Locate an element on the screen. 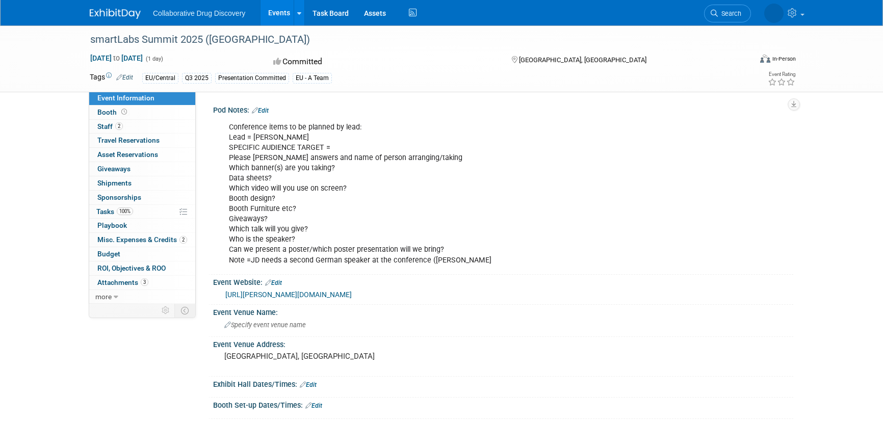 The height and width of the screenshot is (422, 883). span: Attachments is located at coordinates (123, 283).